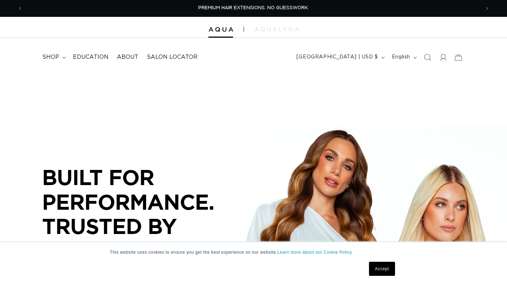 The width and height of the screenshot is (507, 285). What do you see at coordinates (221, 30) in the screenshot?
I see `img: Aqua Hair Extensions` at bounding box center [221, 30].